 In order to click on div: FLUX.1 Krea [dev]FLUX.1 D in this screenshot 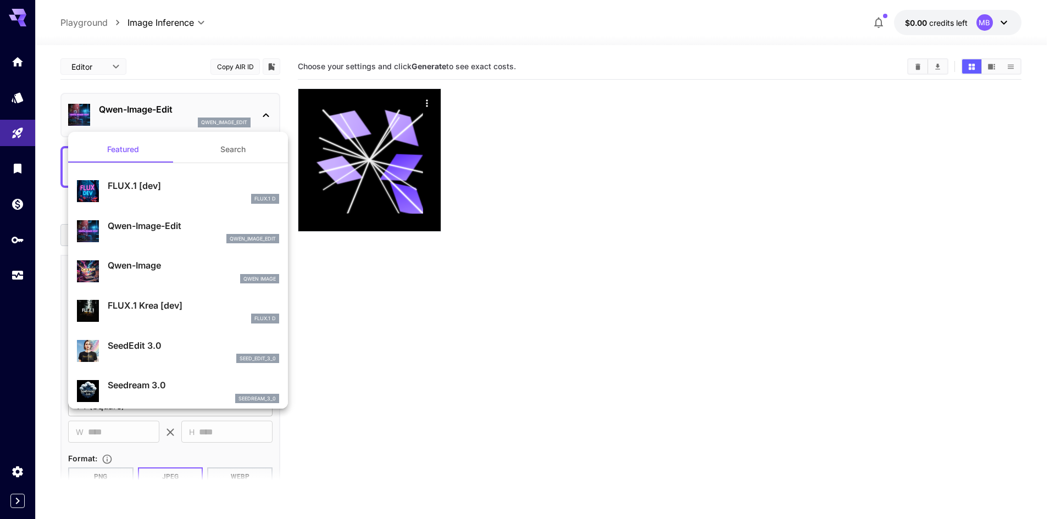, I will do `click(178, 311)`.